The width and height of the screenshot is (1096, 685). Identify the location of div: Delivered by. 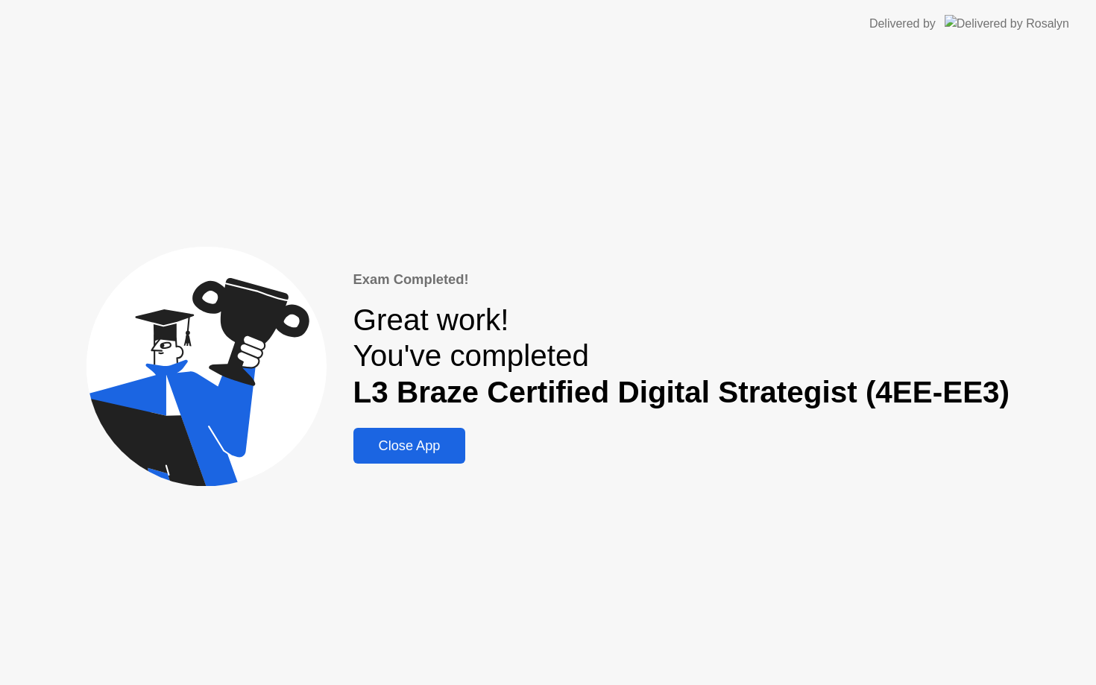
(902, 24).